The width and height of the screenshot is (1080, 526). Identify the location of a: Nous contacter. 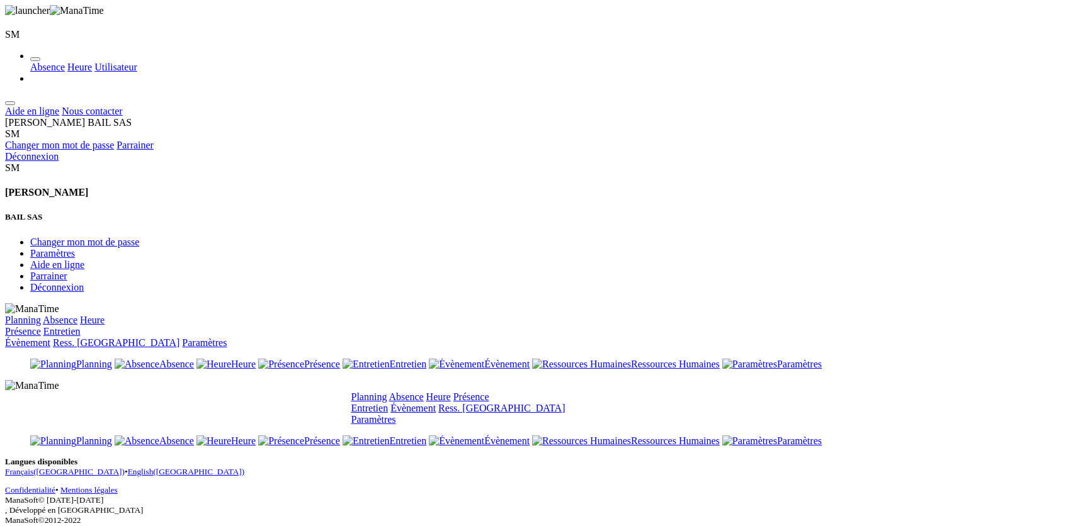
(92, 111).